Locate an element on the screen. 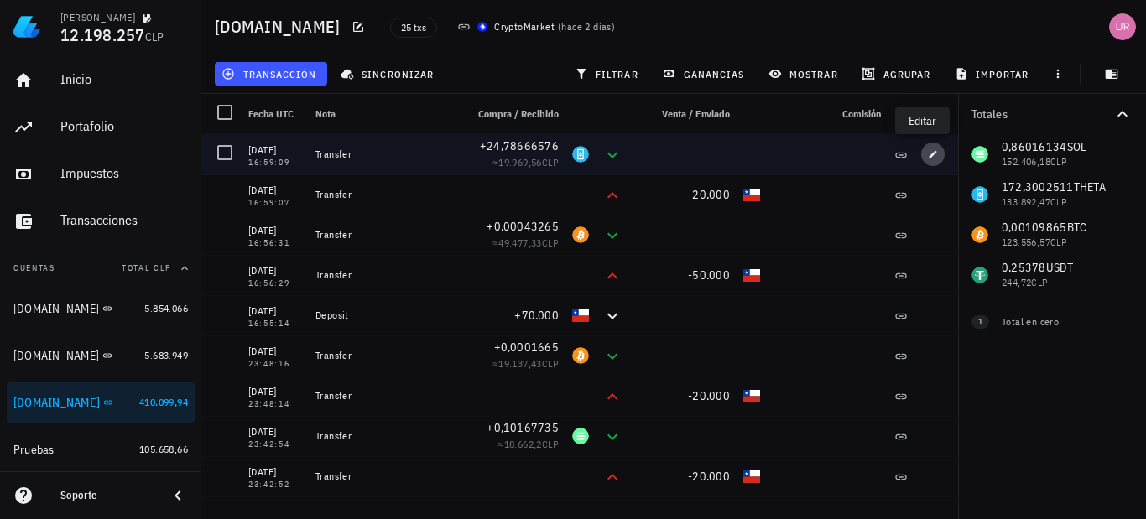 The width and height of the screenshot is (1146, 519). span: filtrar is located at coordinates (608, 74).